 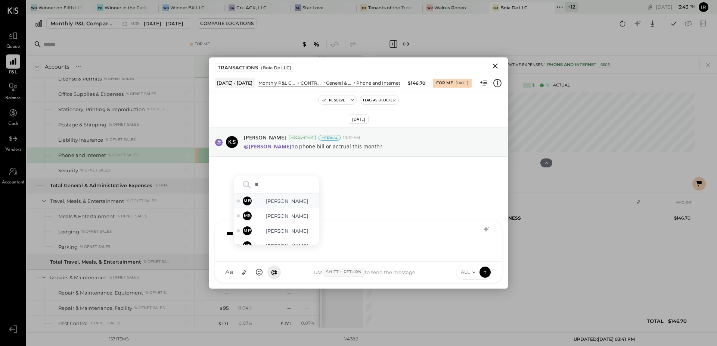 I want to click on div: 95, so click(x=224, y=308).